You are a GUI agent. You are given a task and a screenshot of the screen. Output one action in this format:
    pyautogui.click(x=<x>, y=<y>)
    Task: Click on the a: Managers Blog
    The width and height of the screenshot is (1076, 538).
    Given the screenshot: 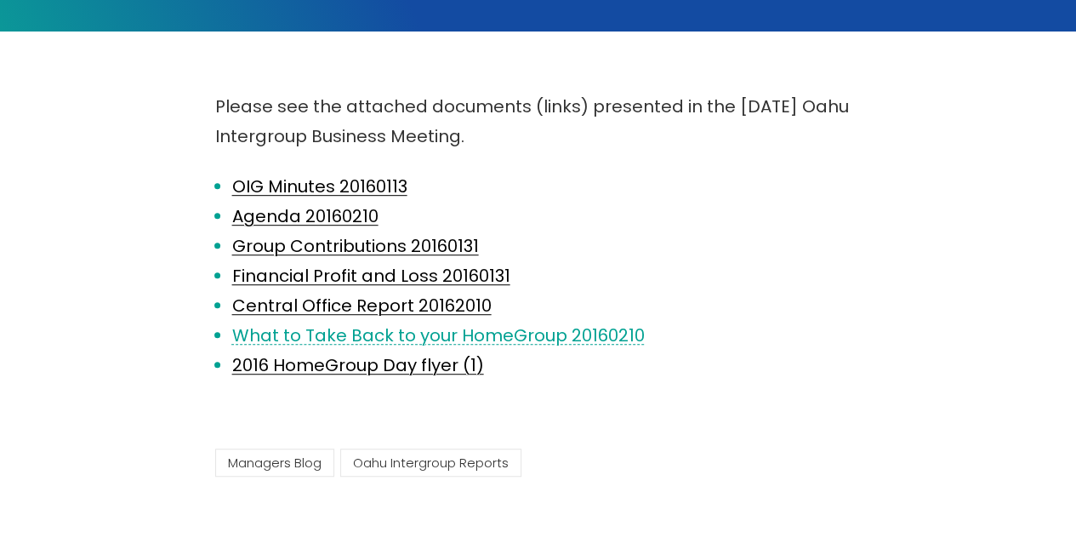 What is the action you would take?
    pyautogui.click(x=275, y=462)
    